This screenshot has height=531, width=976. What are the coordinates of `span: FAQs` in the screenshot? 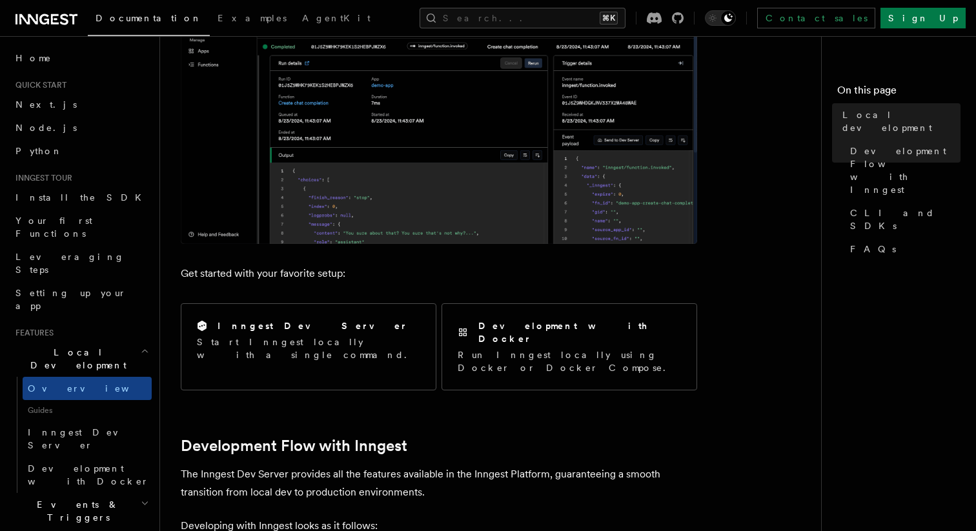 It's located at (873, 249).